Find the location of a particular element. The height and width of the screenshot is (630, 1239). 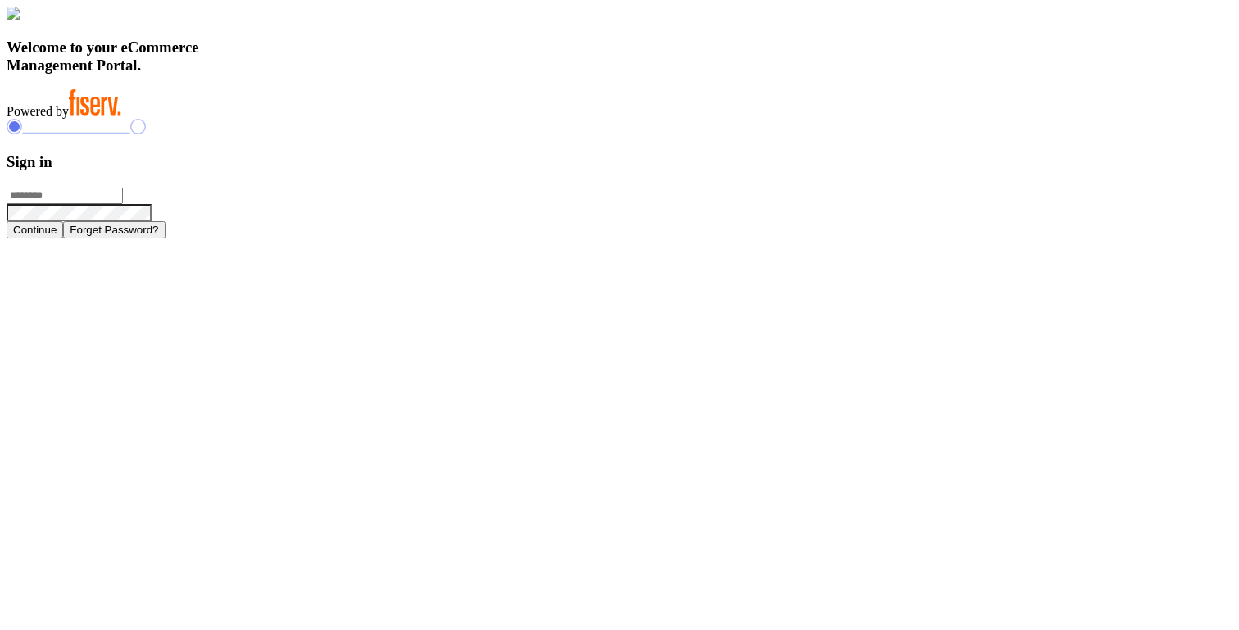

img: card_Illustration.svg is located at coordinates (13, 13).